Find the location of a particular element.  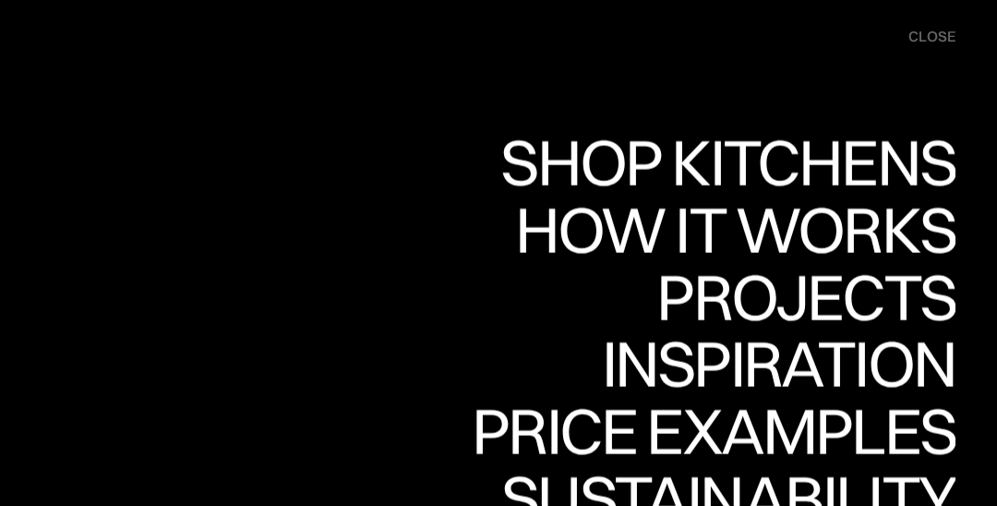

a: How it worksHow it works is located at coordinates (733, 230).